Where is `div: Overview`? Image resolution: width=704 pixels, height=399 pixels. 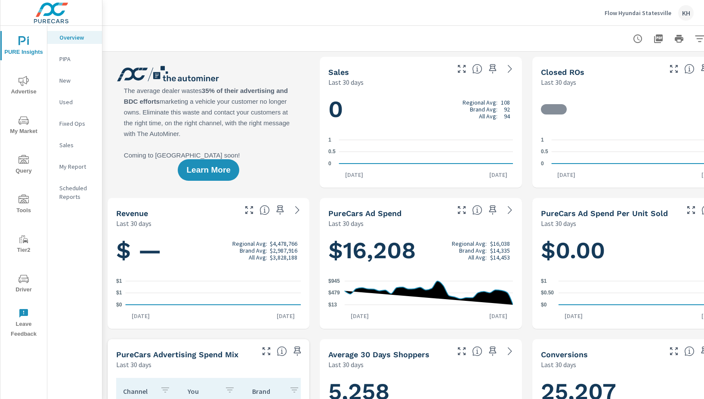
div: Overview is located at coordinates (74, 37).